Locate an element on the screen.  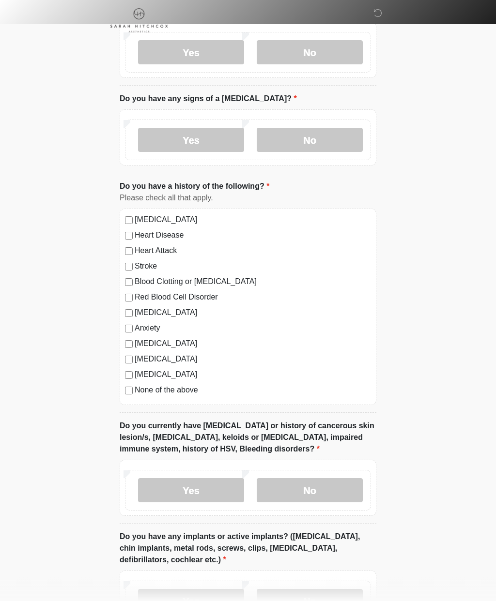
label: Do you have a history of the following? is located at coordinates (194, 187).